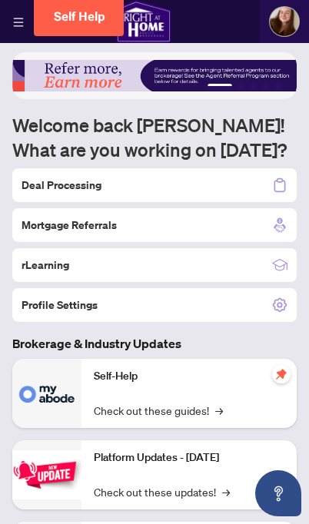  What do you see at coordinates (59, 305) in the screenshot?
I see `h2: Profile Settings` at bounding box center [59, 305].